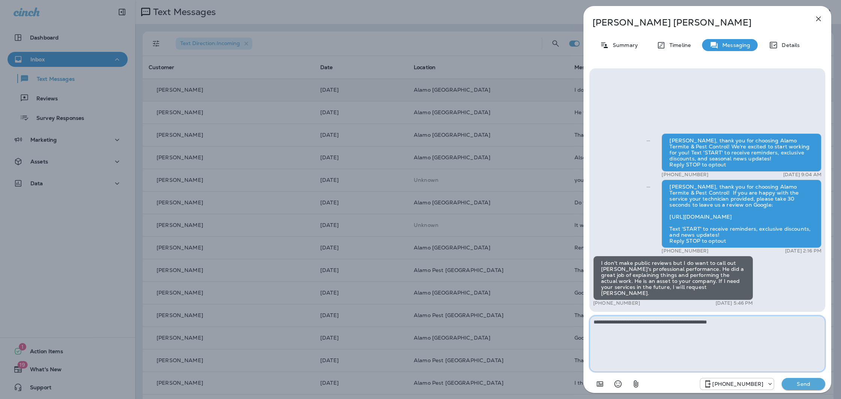 This screenshot has width=841, height=399. What do you see at coordinates (678, 45) in the screenshot?
I see `p: Timeline` at bounding box center [678, 45].